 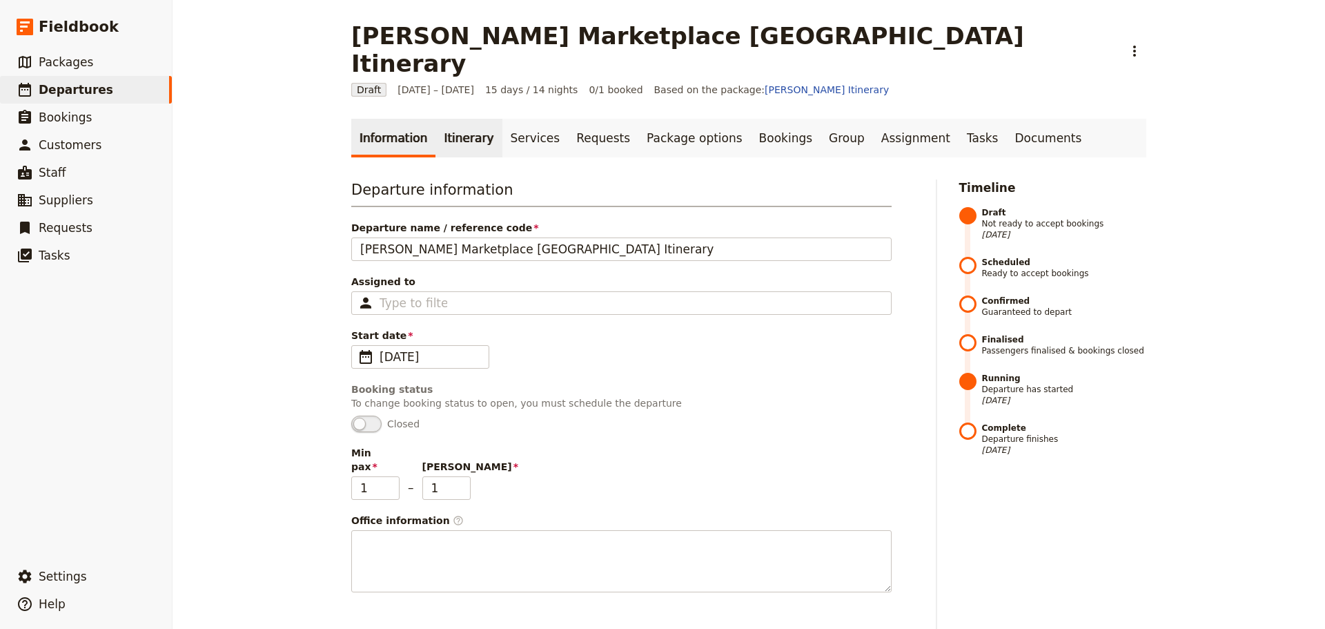 I want to click on span: Departure has started, so click(x=1064, y=389).